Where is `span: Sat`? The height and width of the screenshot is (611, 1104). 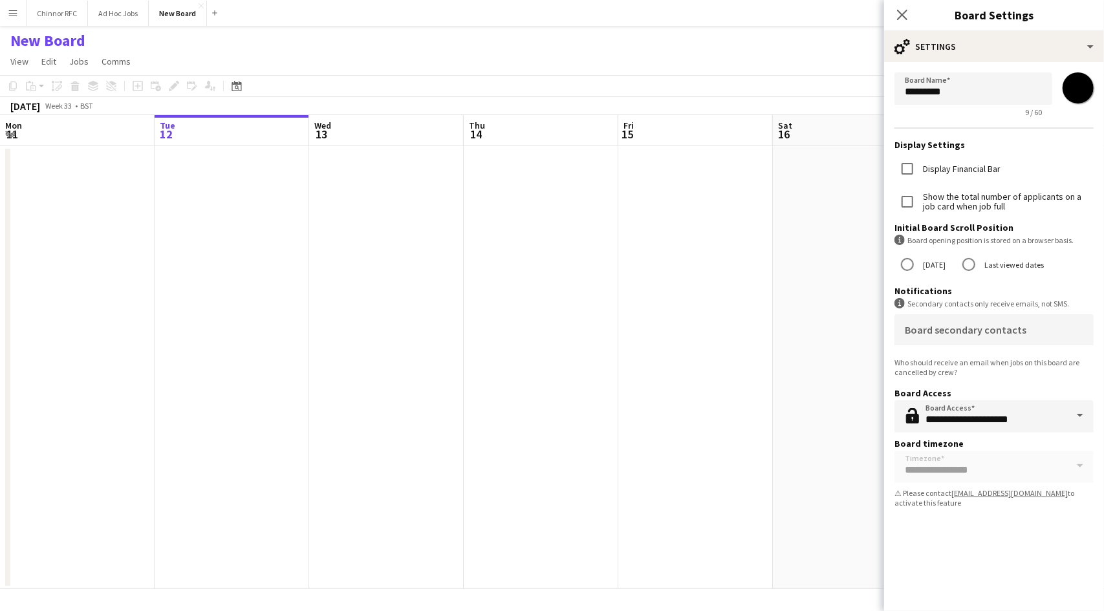 span: Sat is located at coordinates (785, 125).